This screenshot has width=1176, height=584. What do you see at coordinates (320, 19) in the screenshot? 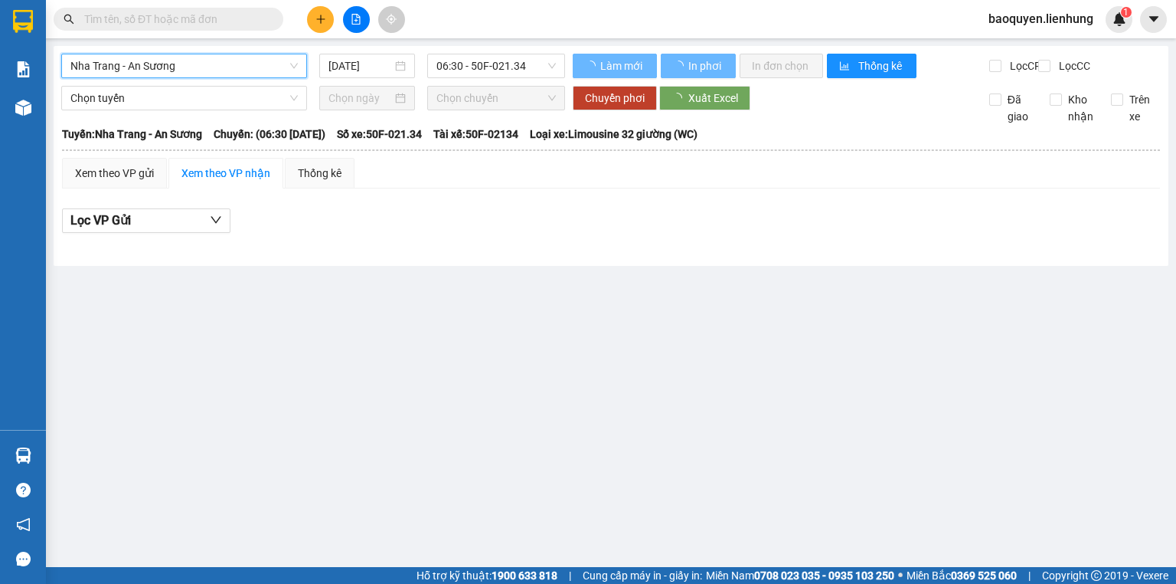
I see `button: plus` at bounding box center [320, 19].